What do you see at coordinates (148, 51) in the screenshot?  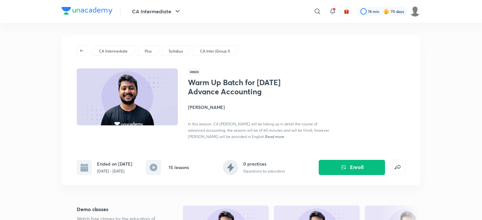 I see `a: Plus` at bounding box center [148, 51].